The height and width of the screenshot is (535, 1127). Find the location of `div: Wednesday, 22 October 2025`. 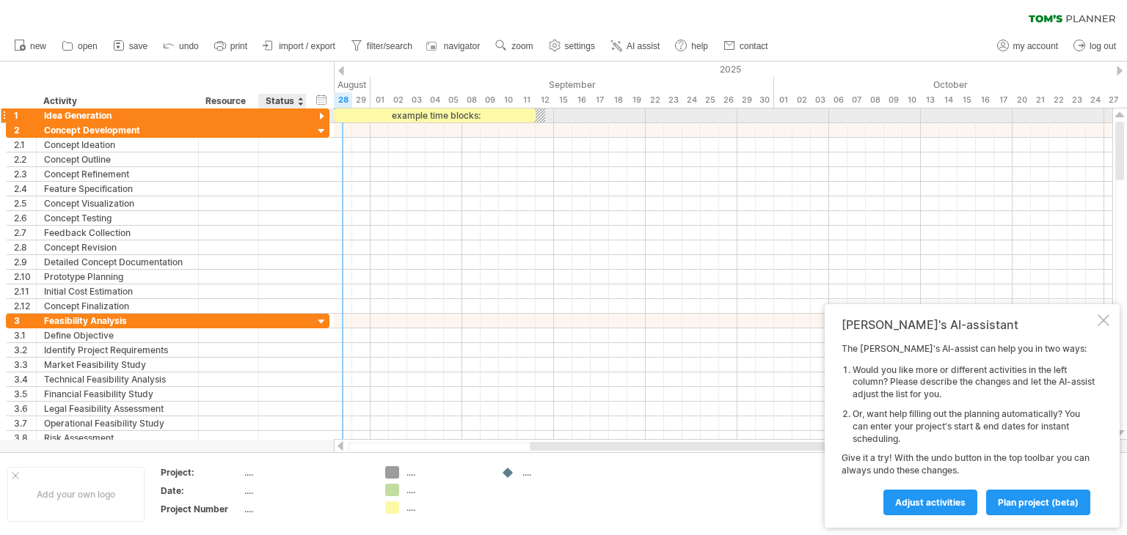

div: Wednesday, 22 October 2025 is located at coordinates (1058, 100).